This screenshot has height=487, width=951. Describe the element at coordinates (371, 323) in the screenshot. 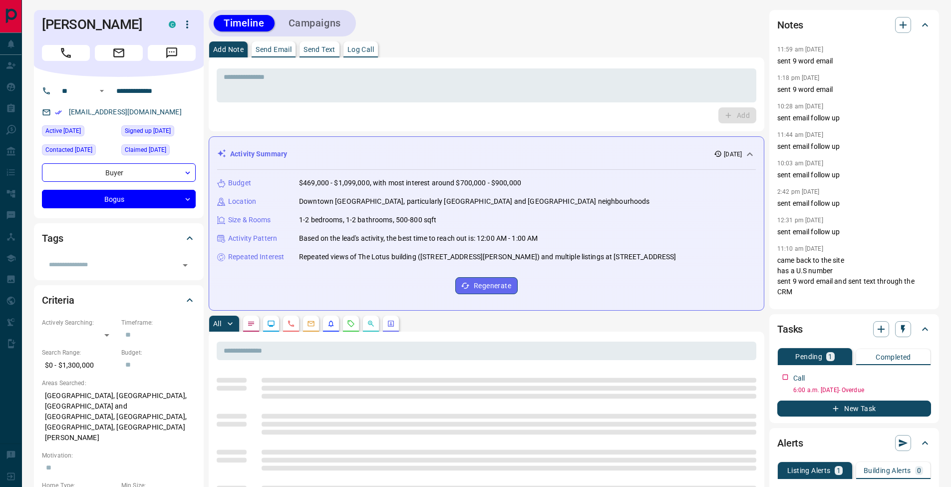

I see `svg: Opportunities` at that location.